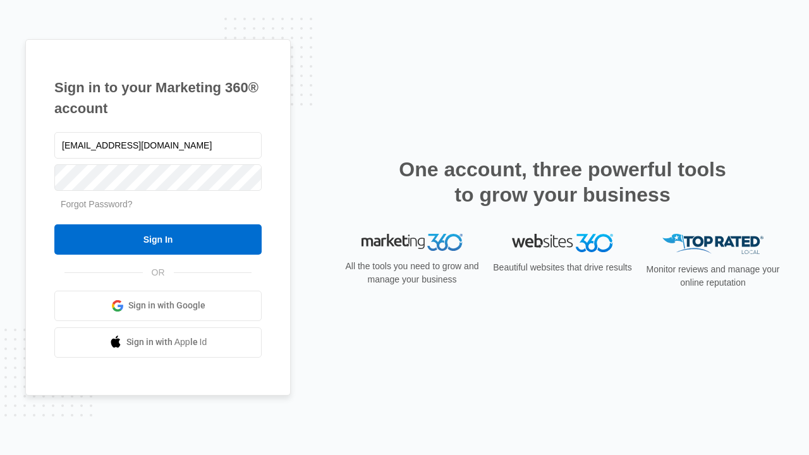 The width and height of the screenshot is (809, 455). I want to click on p: Monitor reviews and manage your online reputation, so click(713, 276).